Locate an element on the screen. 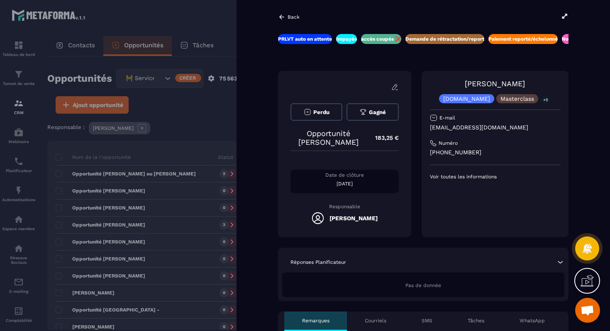 This screenshot has width=610, height=331. p: Numéro is located at coordinates (448, 143).